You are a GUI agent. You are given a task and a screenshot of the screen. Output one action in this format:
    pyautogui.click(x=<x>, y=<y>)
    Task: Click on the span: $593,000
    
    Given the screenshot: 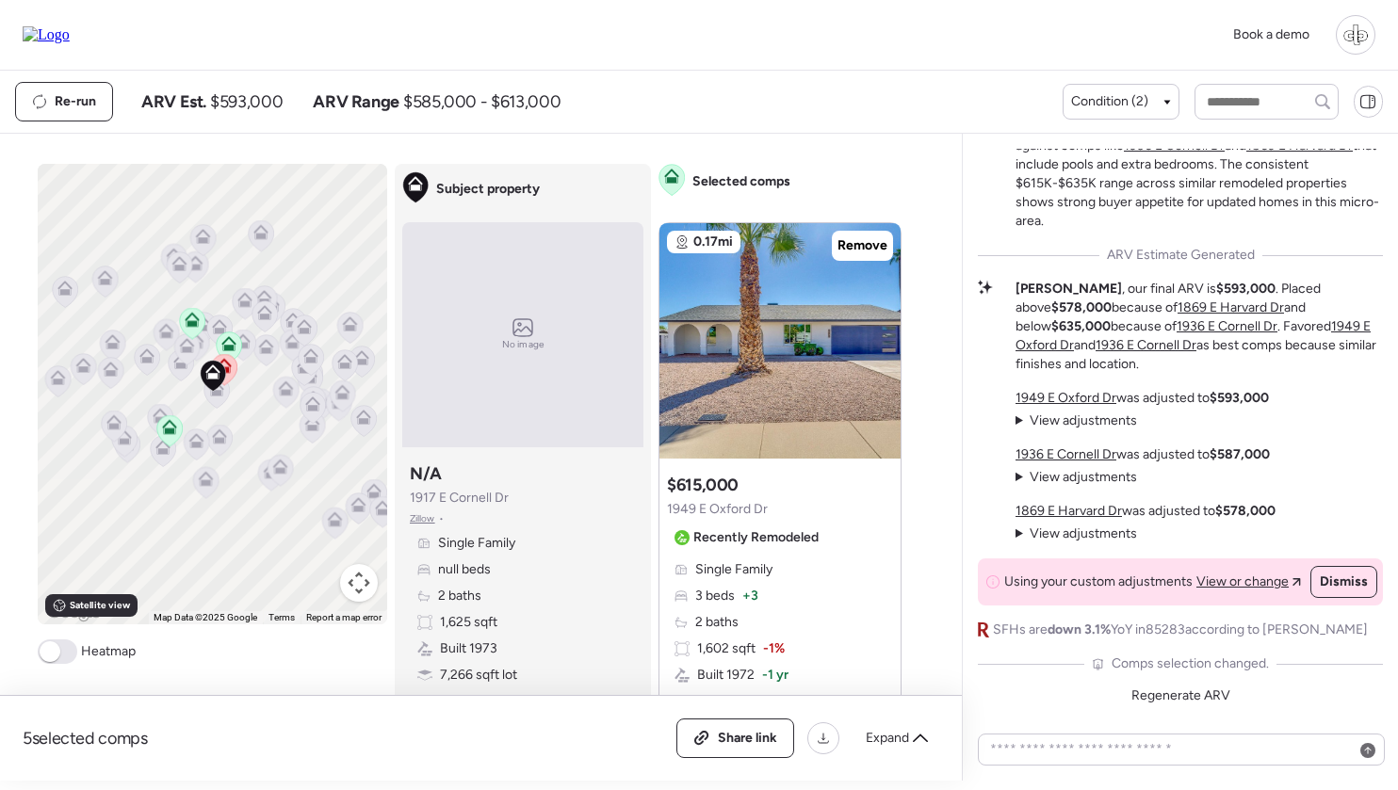 What is the action you would take?
    pyautogui.click(x=246, y=102)
    